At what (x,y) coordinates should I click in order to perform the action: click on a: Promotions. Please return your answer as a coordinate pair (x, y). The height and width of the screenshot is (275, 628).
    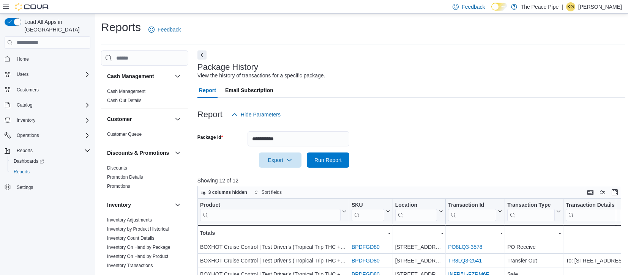
    Looking at the image, I should click on (118, 186).